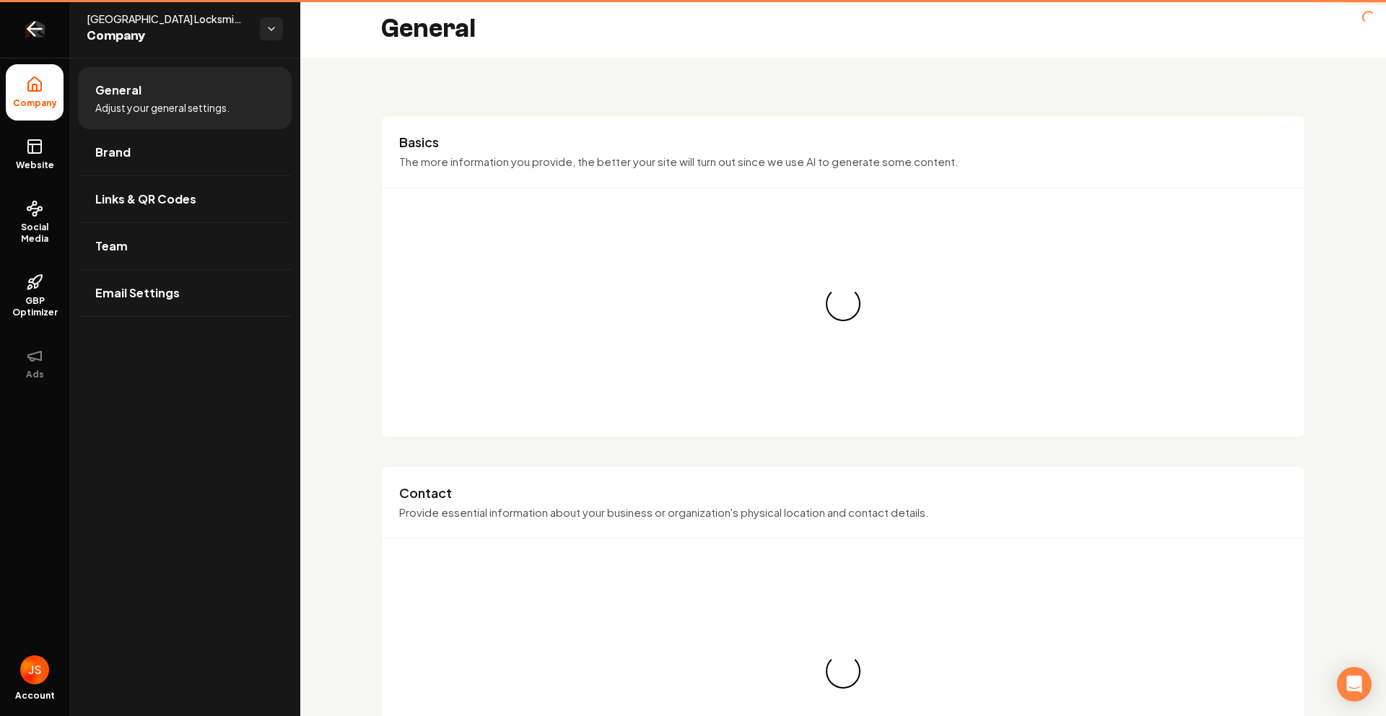 Image resolution: width=1386 pixels, height=716 pixels. I want to click on h2: General, so click(428, 29).